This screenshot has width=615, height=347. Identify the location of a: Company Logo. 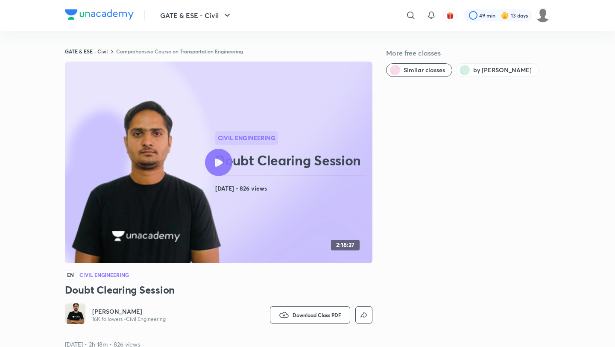
(99, 15).